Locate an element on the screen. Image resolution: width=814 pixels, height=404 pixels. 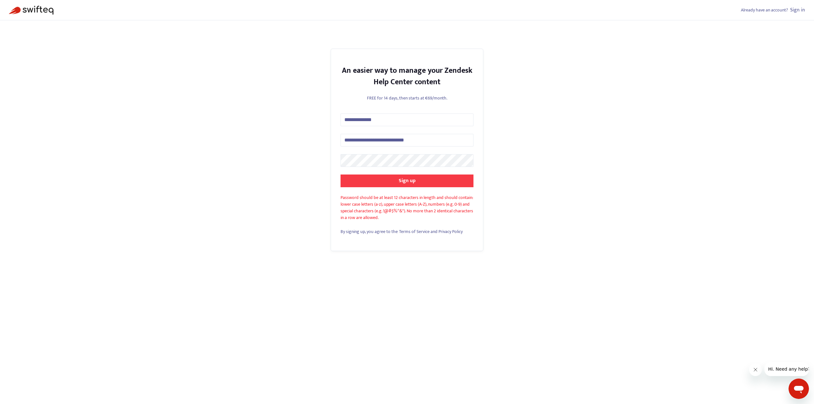
span: By signing up, you agree to the is located at coordinates (369, 231).